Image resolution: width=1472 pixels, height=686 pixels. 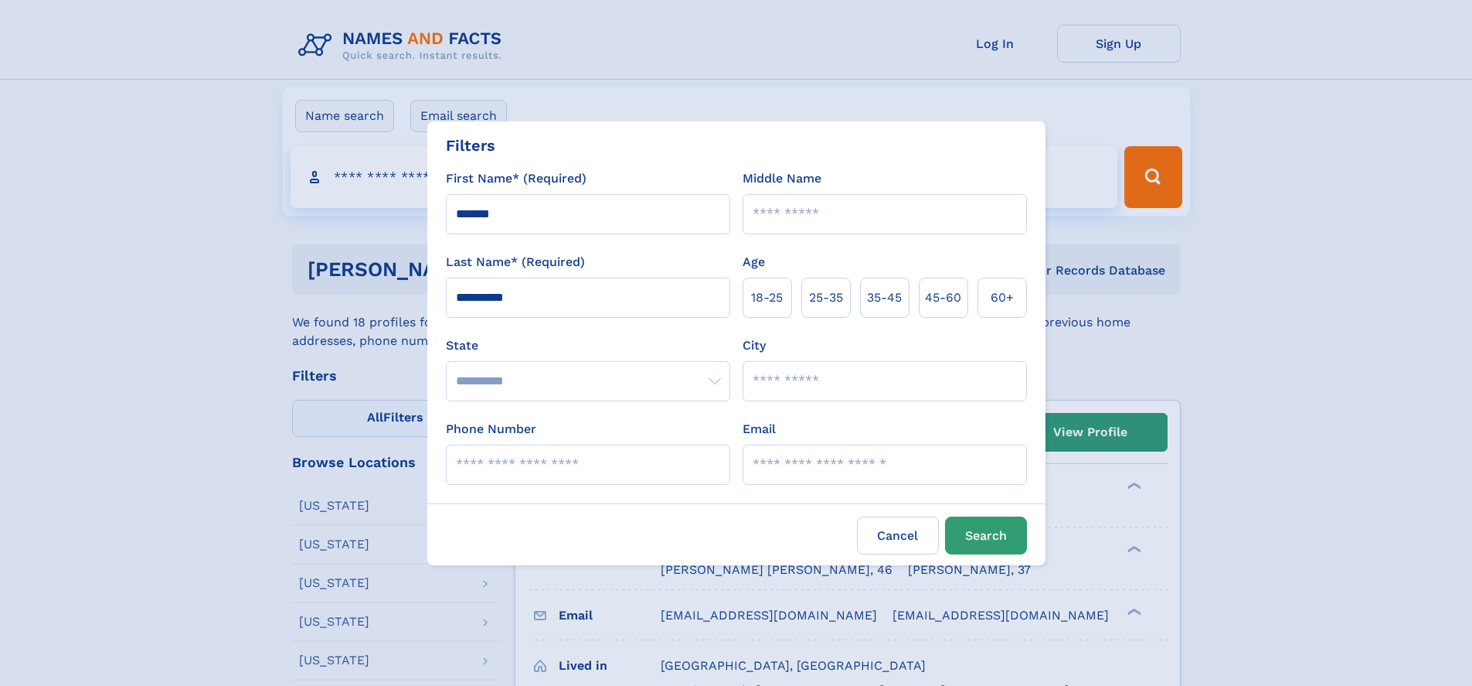 What do you see at coordinates (754, 345) in the screenshot?
I see `label: City` at bounding box center [754, 345].